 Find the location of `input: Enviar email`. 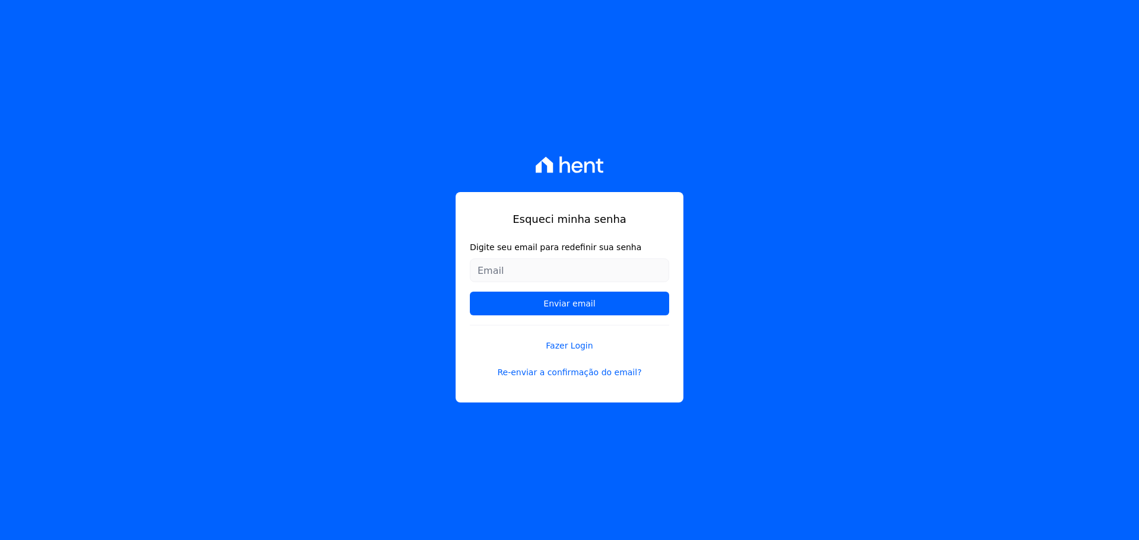

input: Enviar email is located at coordinates (569, 304).